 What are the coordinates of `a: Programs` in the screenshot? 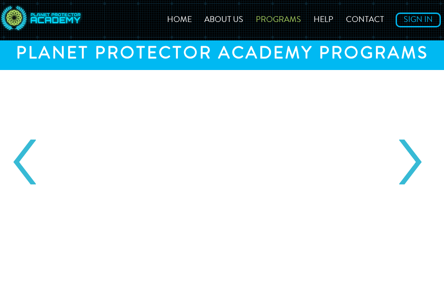 It's located at (278, 20).